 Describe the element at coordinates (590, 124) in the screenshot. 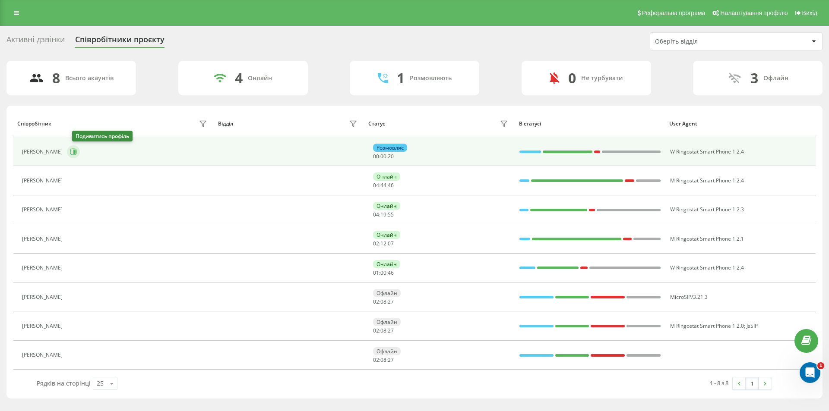

I see `div: В статусі` at that location.